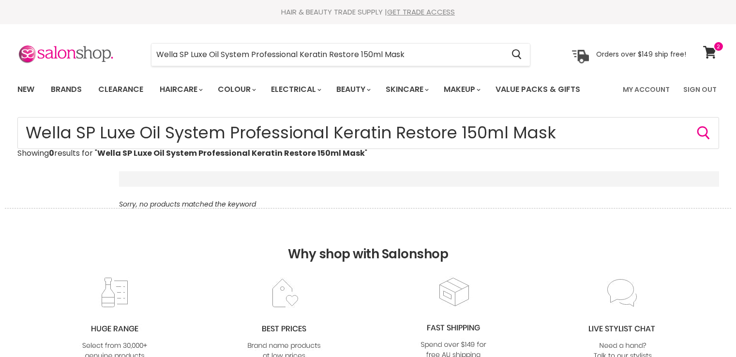 The image size is (736, 357). Describe the element at coordinates (353, 89) in the screenshot. I see `a: Beauty` at that location.